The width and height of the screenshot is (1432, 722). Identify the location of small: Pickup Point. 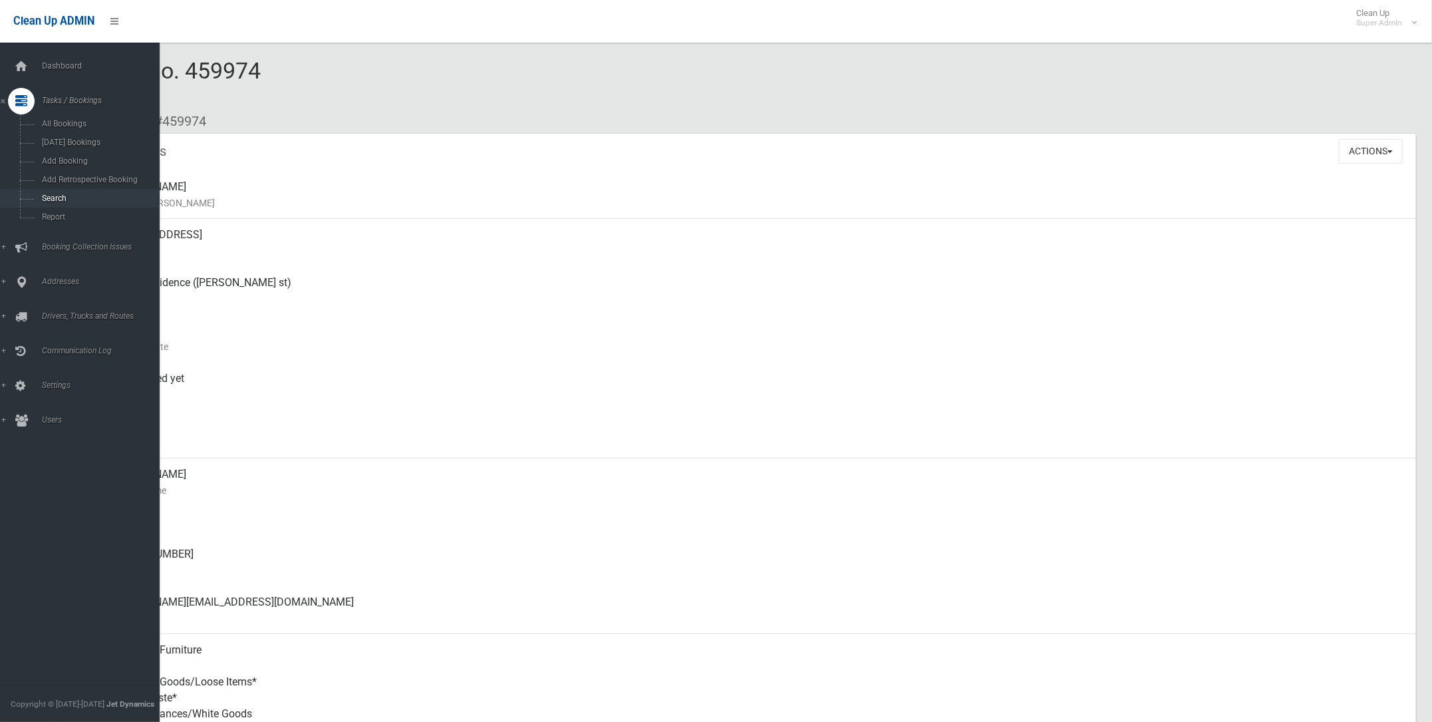
(755, 299).